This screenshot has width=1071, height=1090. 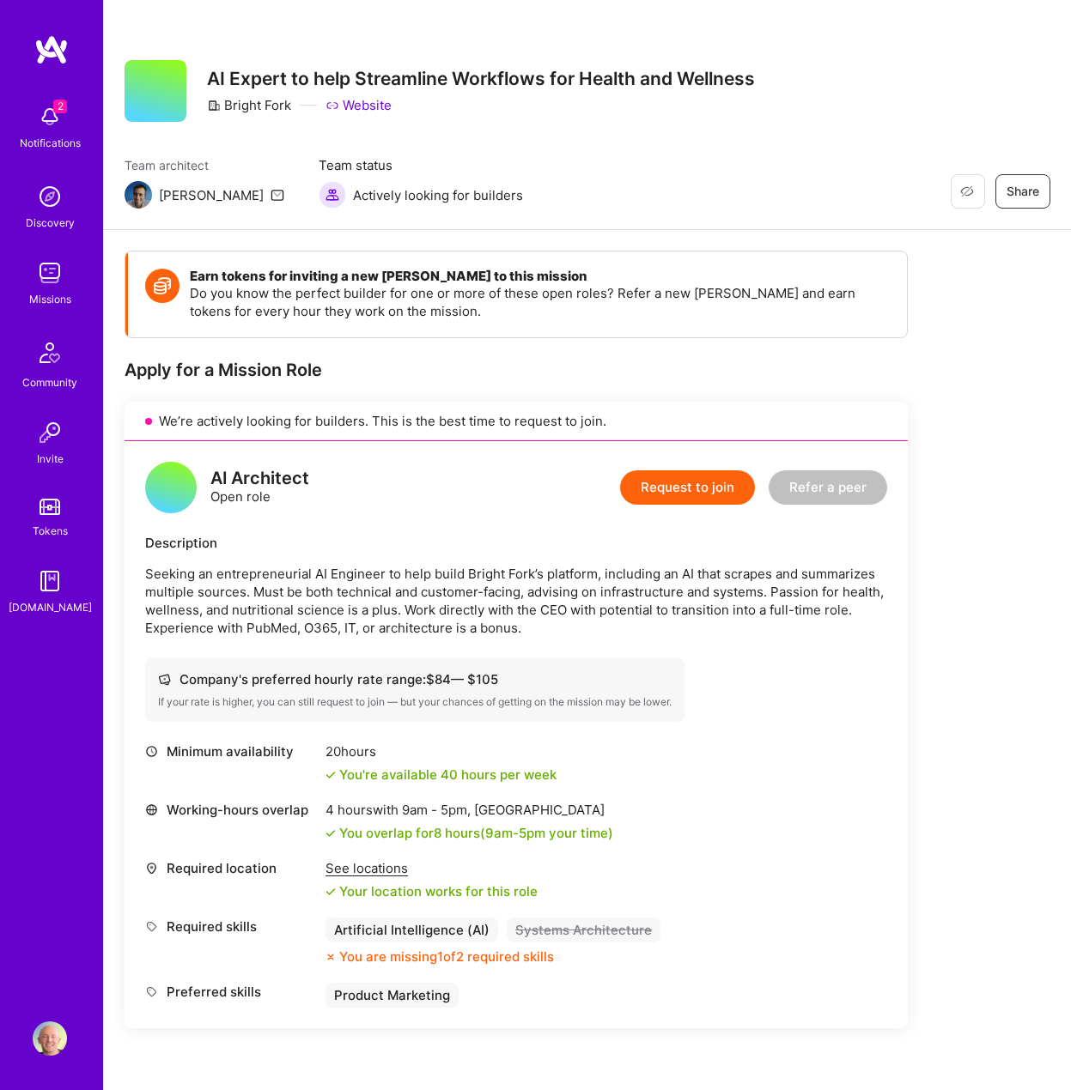 What do you see at coordinates (50, 382) in the screenshot?
I see `div: Community` at bounding box center [50, 382].